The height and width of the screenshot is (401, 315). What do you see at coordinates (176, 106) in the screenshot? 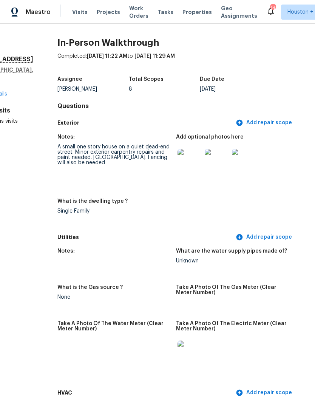
I see `h4: Questions` at bounding box center [176, 106].